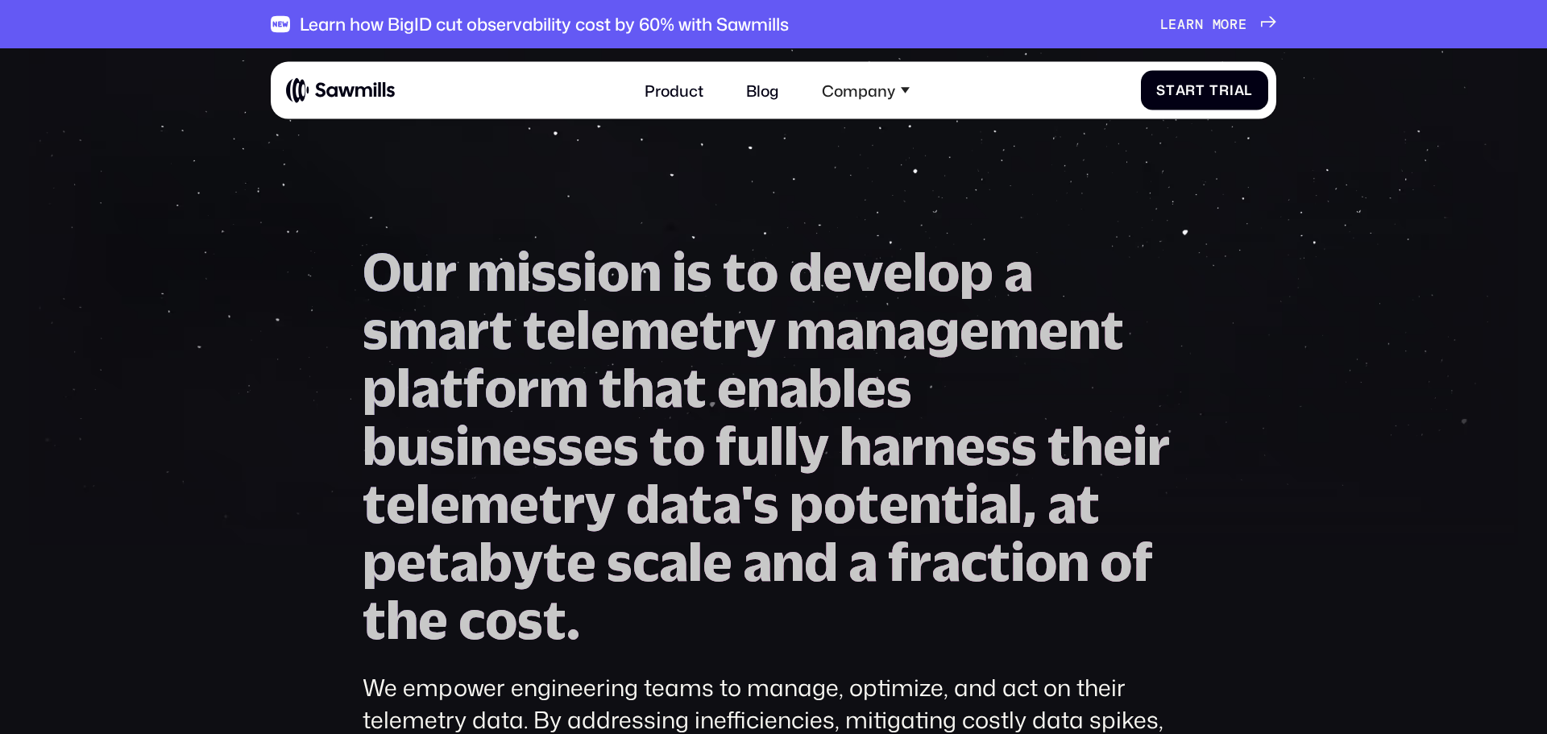 The width and height of the screenshot is (1547, 734). Describe the element at coordinates (1219, 24) in the screenshot. I see `a: Learnmore` at that location.